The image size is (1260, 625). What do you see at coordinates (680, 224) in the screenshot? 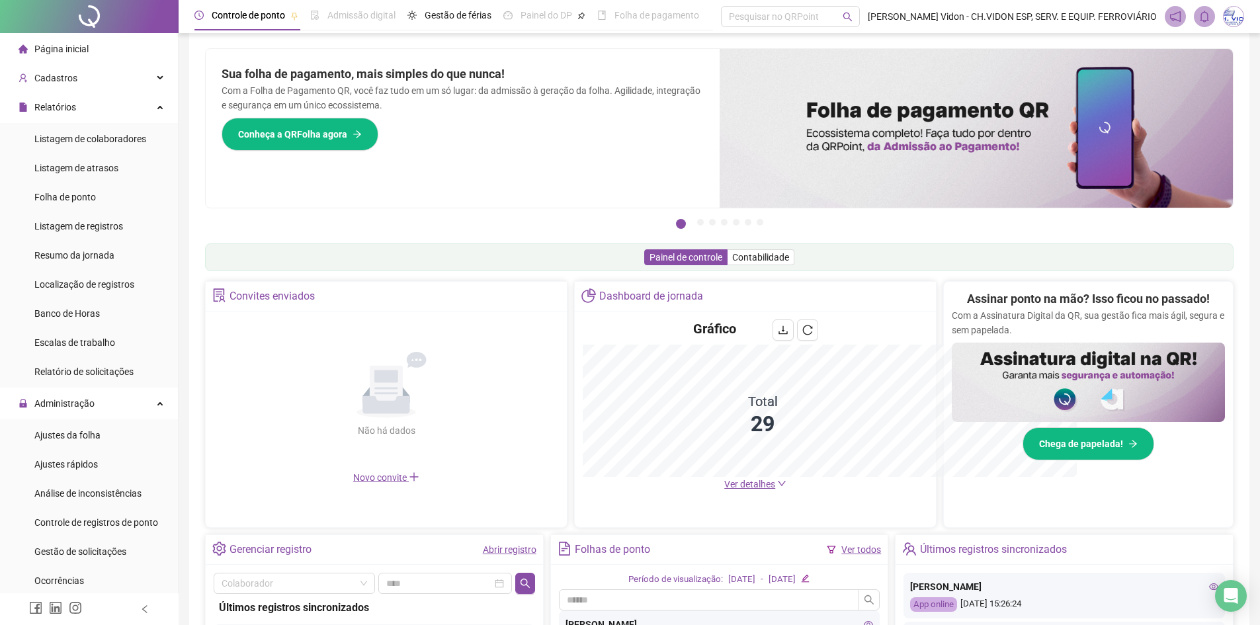
I see `button: 1` at bounding box center [680, 224].